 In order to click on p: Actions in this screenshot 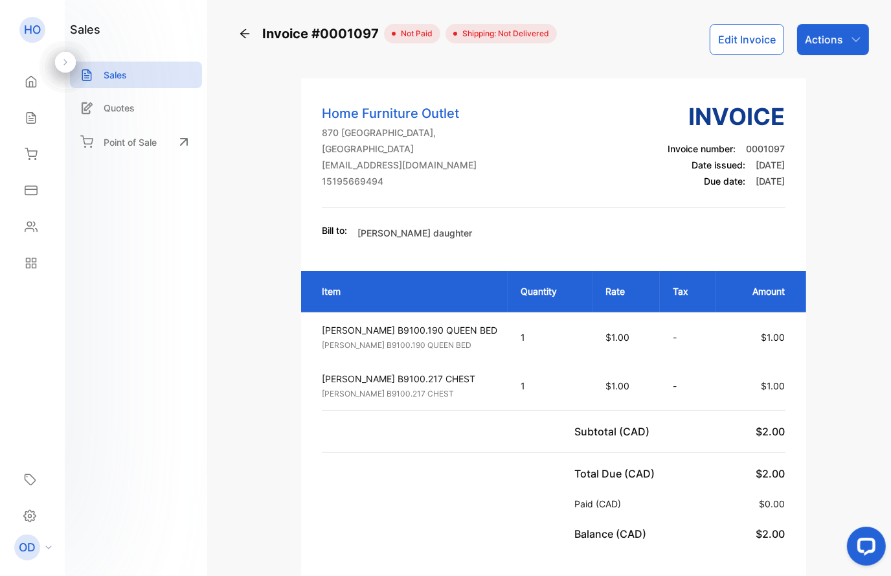, I will do `click(824, 39)`.